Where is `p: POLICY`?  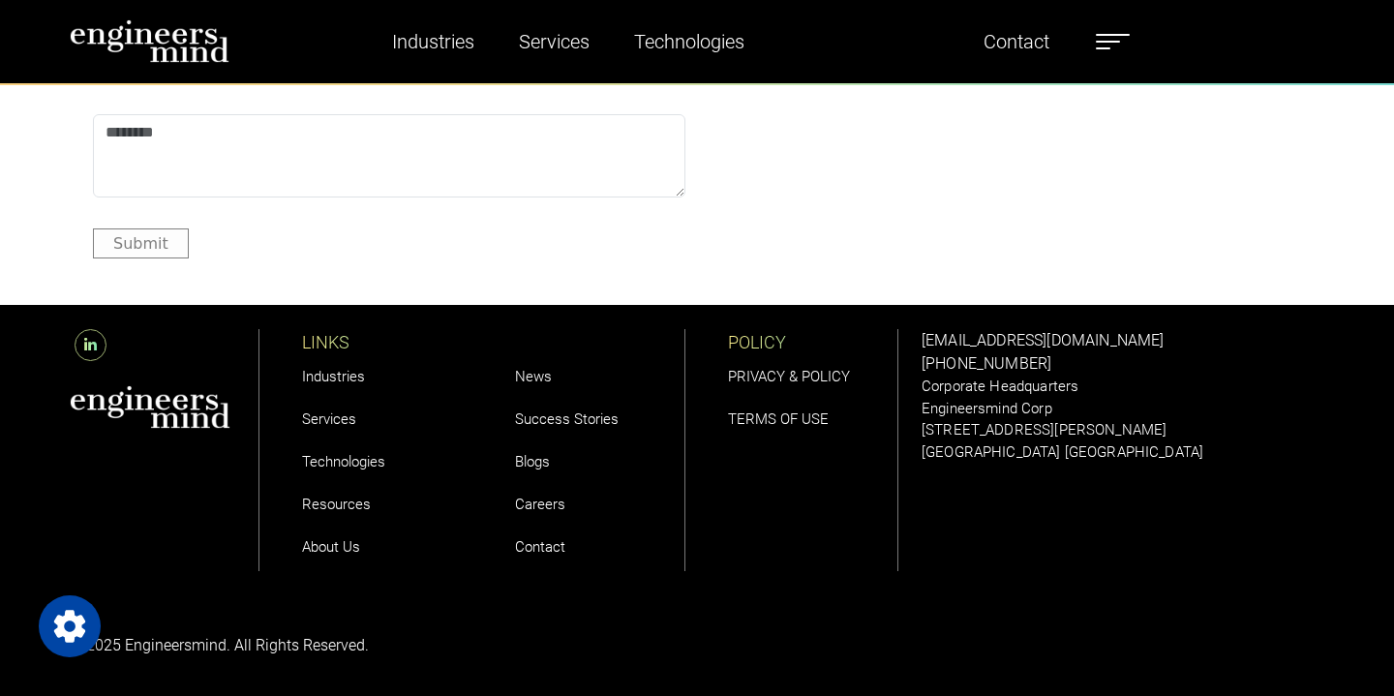 p: POLICY is located at coordinates (812, 342).